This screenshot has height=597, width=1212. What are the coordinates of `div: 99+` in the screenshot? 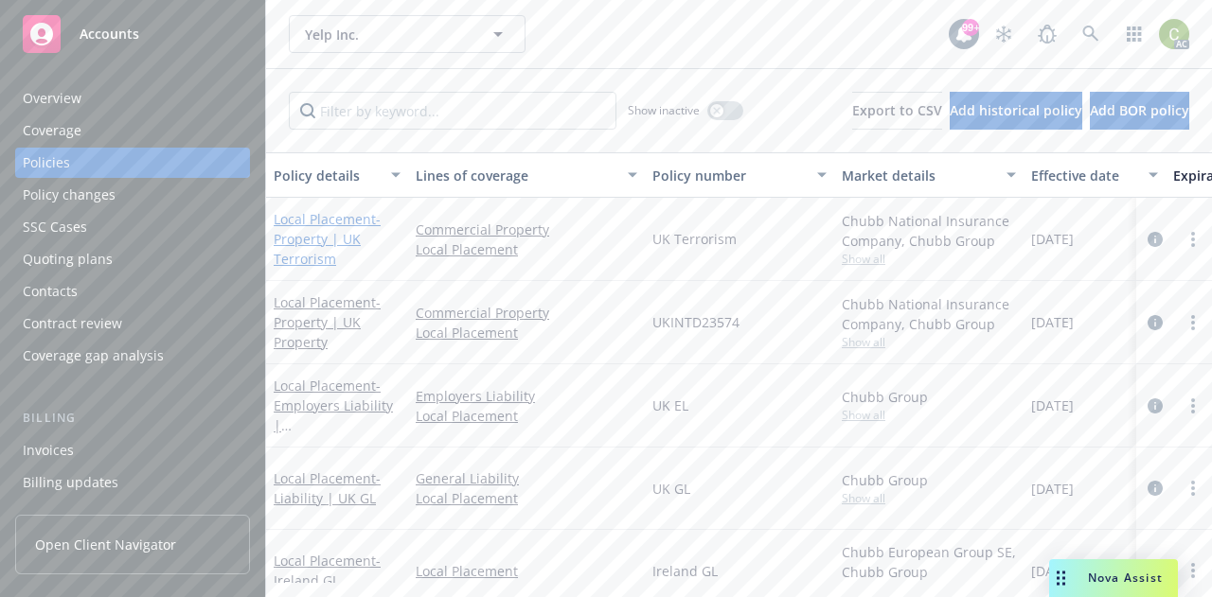 It's located at (970, 27).